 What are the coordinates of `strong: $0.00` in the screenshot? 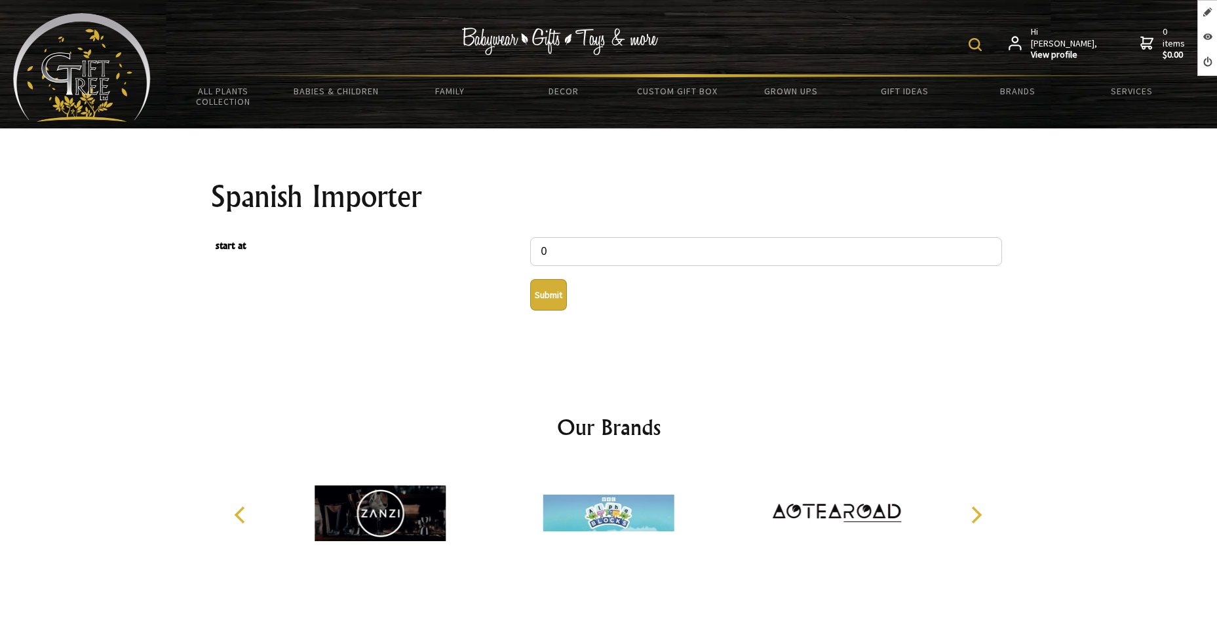 It's located at (1175, 55).